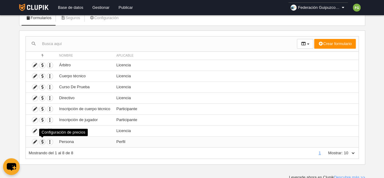 The height and width of the screenshot is (178, 384). What do you see at coordinates (70, 18) in the screenshot?
I see `a: Seguros` at bounding box center [70, 18].